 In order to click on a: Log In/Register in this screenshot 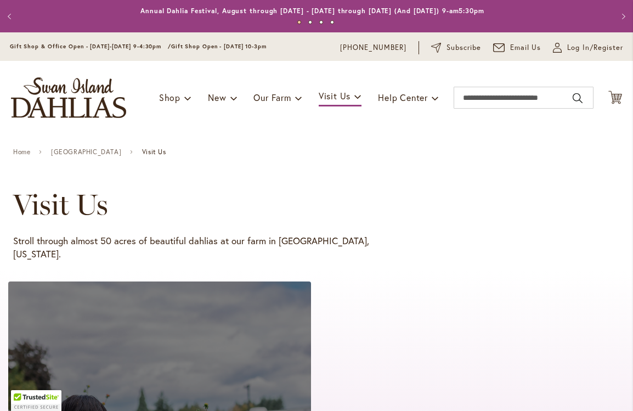, I will do `click(588, 48)`.